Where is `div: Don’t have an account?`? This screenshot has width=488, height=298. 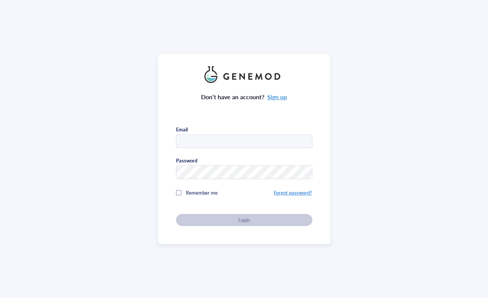 div: Don’t have an account? is located at coordinates (244, 97).